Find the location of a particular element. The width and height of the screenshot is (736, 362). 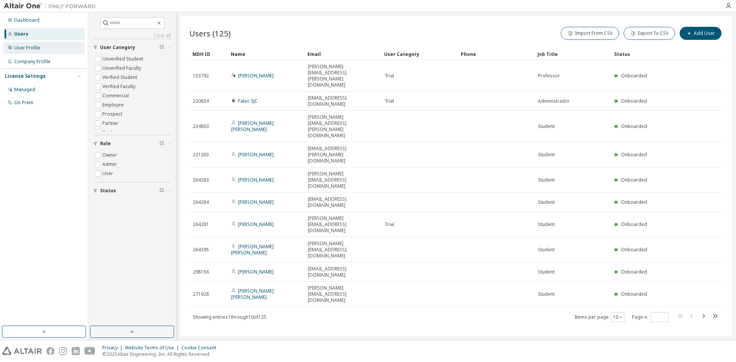

label: Unverified Student is located at coordinates (123, 59).